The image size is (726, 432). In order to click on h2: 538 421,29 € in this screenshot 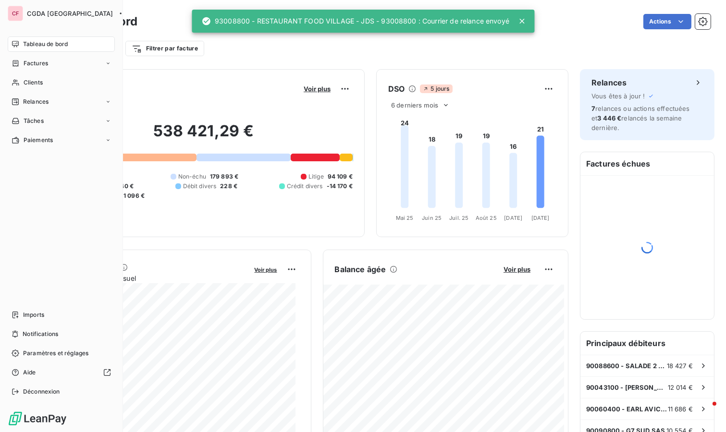, I will do `click(203, 136)`.